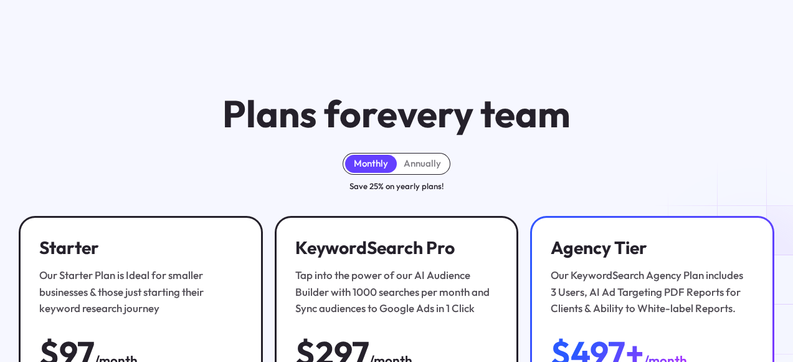 The width and height of the screenshot is (793, 362). I want to click on h1: Plans for, so click(396, 114).